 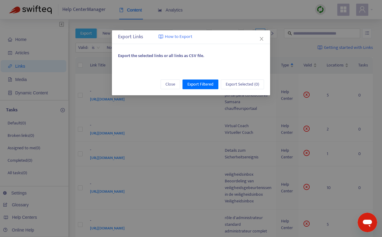 What do you see at coordinates (161, 37) in the screenshot?
I see `img: image-link` at bounding box center [161, 37].